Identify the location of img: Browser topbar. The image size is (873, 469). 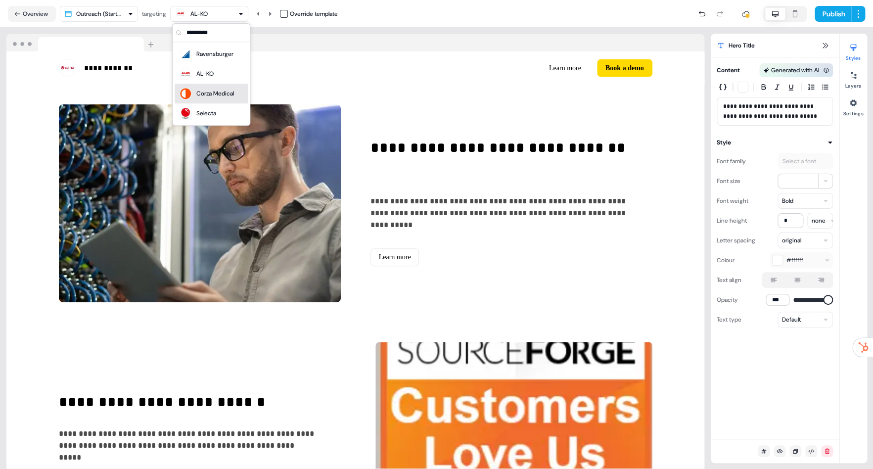
(82, 43).